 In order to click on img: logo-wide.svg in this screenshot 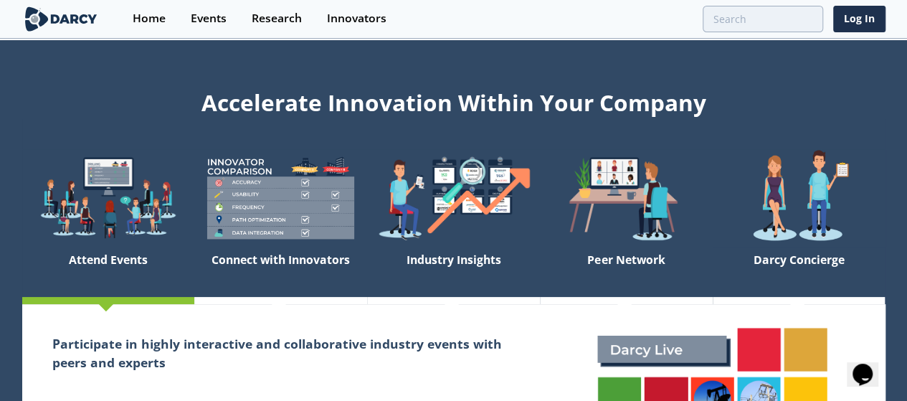, I will do `click(61, 19)`.